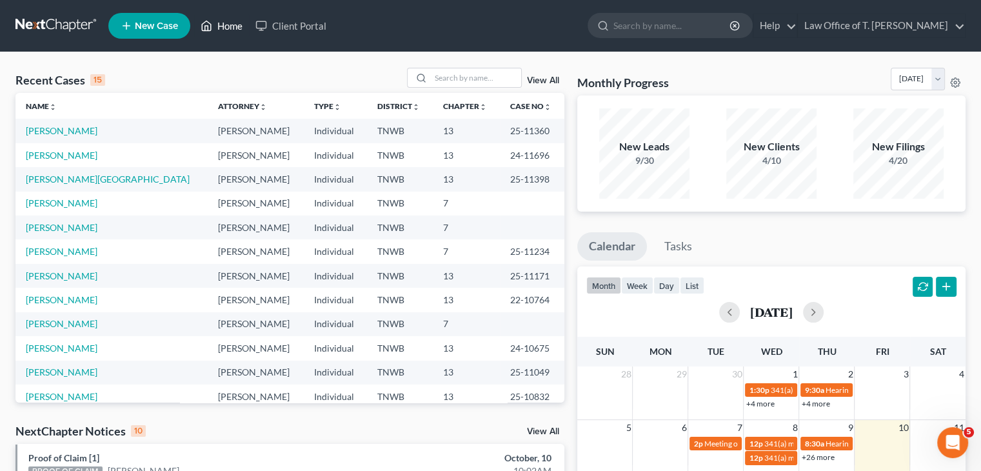 This screenshot has height=471, width=981. What do you see at coordinates (814, 443) in the screenshot?
I see `span: 8:30a` at bounding box center [814, 443].